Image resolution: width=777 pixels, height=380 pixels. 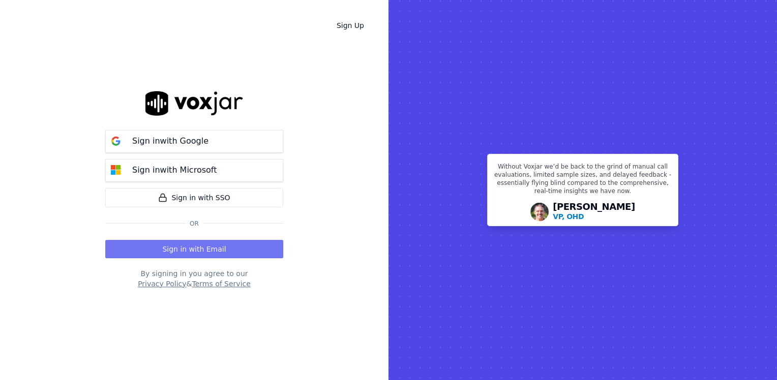 What do you see at coordinates (194, 223) in the screenshot?
I see `span: Or` at bounding box center [194, 223].